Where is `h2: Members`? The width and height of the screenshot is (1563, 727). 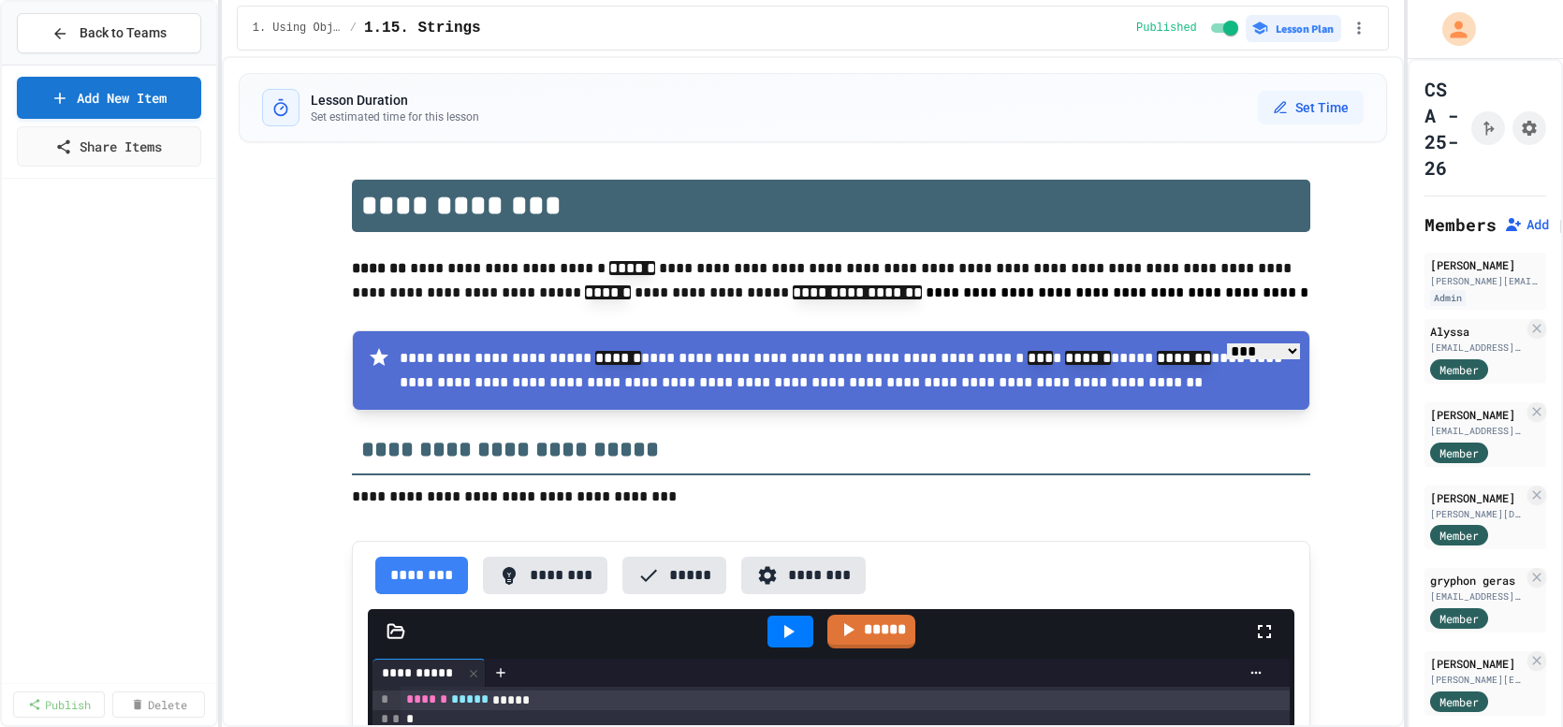
h2: Members is located at coordinates (1460, 225).